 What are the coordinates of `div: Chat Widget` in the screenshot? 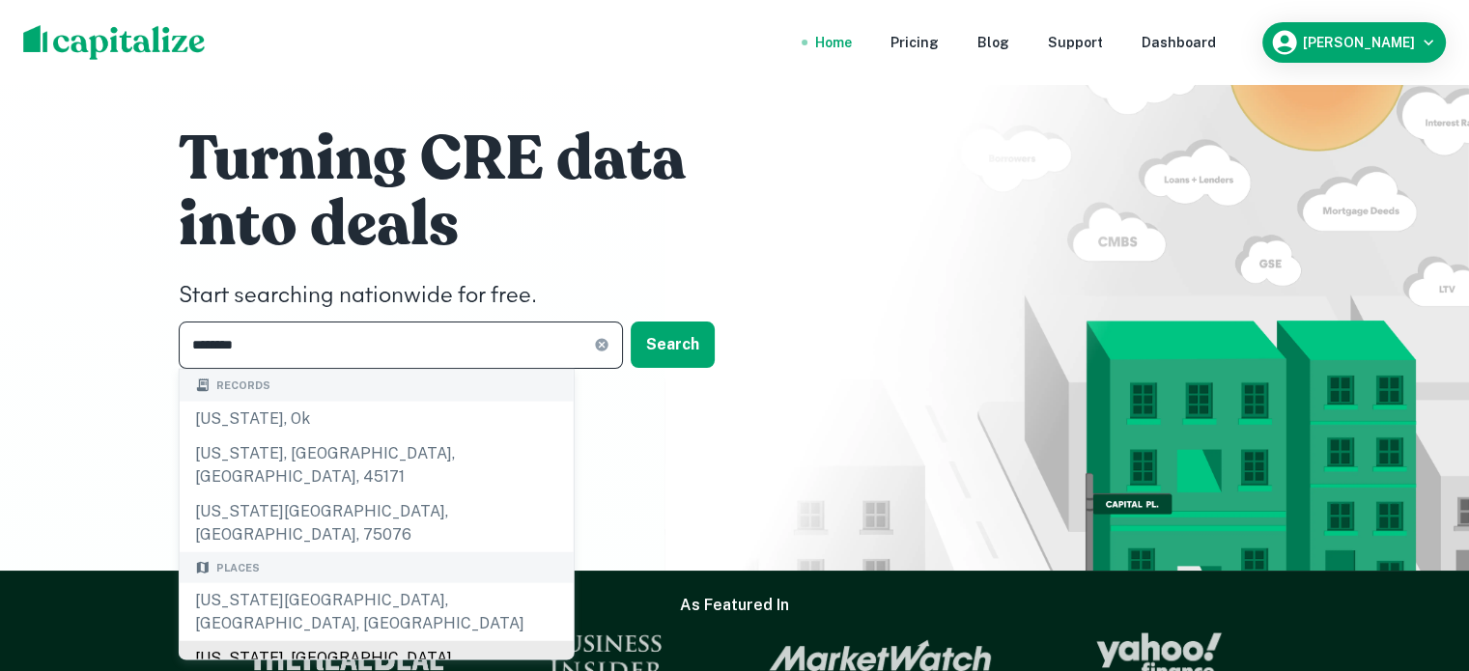 It's located at (1421, 563).